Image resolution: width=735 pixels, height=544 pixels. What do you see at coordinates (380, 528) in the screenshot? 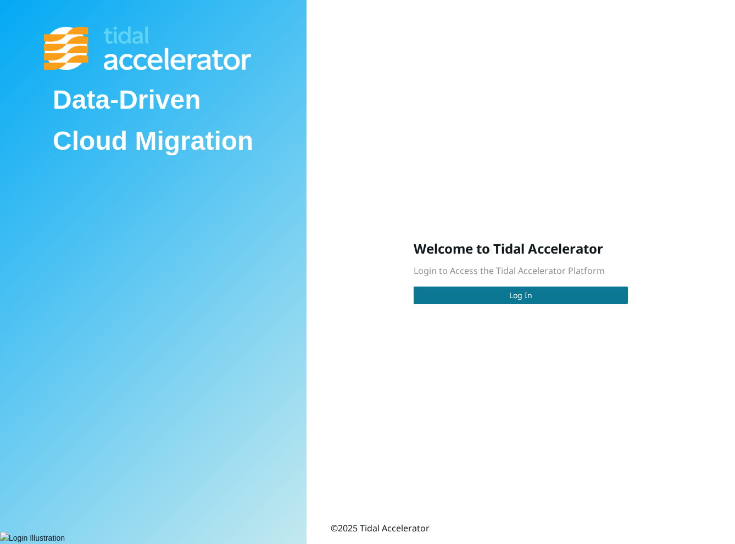
I see `div: © 2025 Tidal Accelerator` at bounding box center [380, 528].